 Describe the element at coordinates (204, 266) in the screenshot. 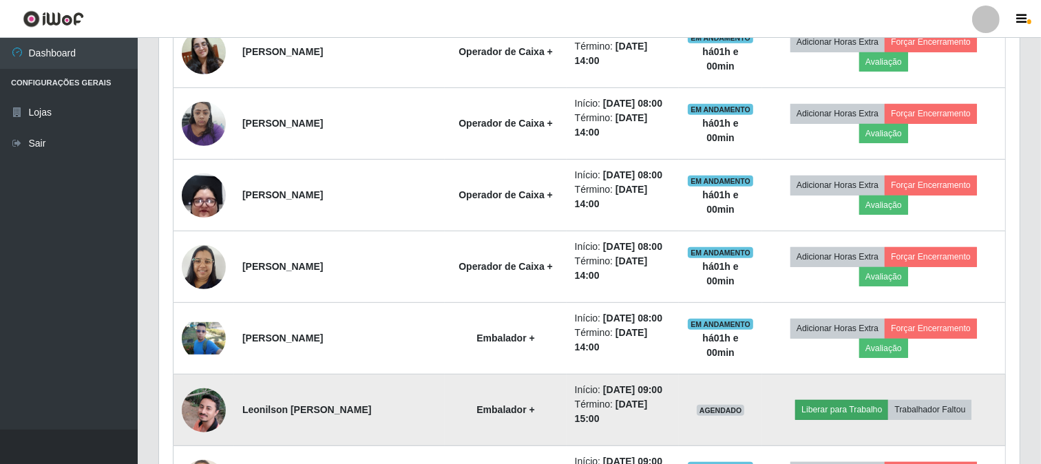

I see `img: 1754744949596.jpeg` at that location.